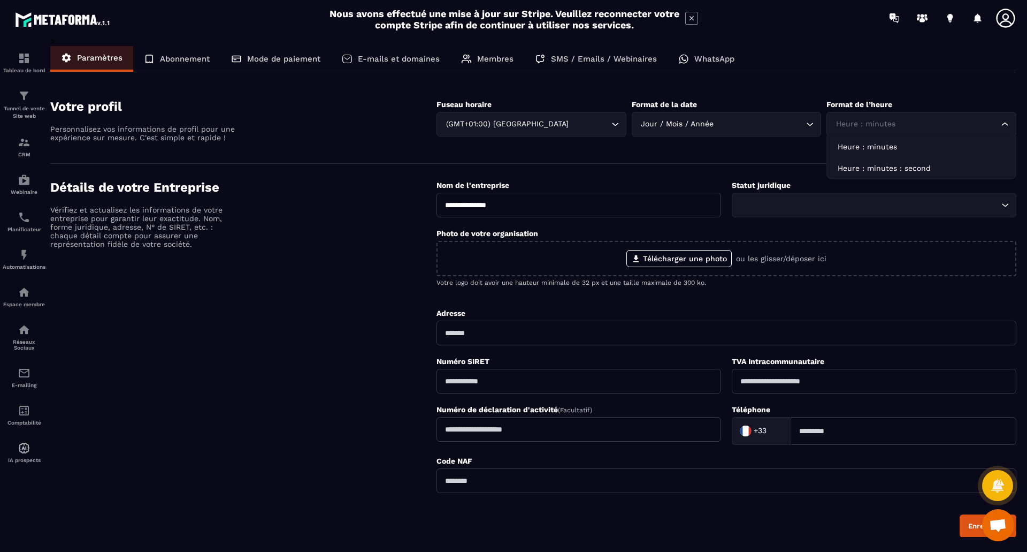 The width and height of the screenshot is (1027, 552). Describe the element at coordinates (24, 217) in the screenshot. I see `img: scheduler` at that location.